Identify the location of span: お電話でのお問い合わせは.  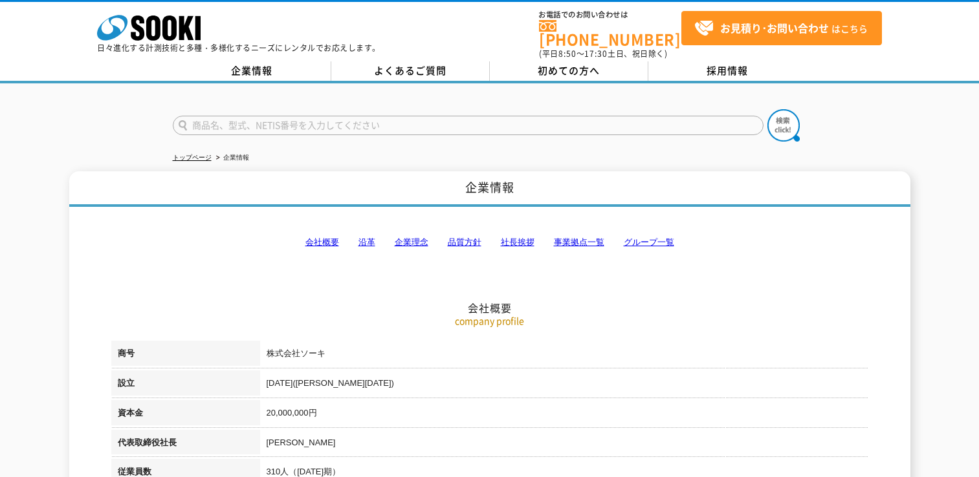
(610, 15).